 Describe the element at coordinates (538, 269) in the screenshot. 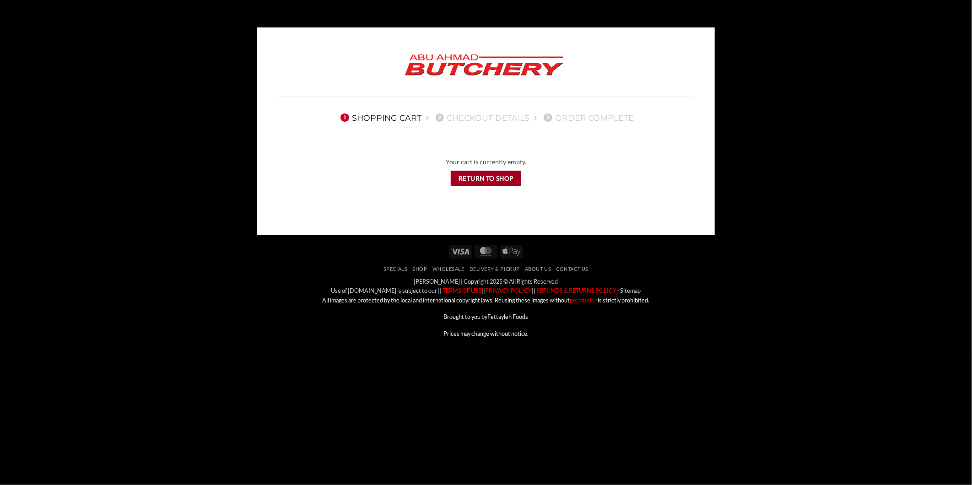

I see `a: About Us` at that location.